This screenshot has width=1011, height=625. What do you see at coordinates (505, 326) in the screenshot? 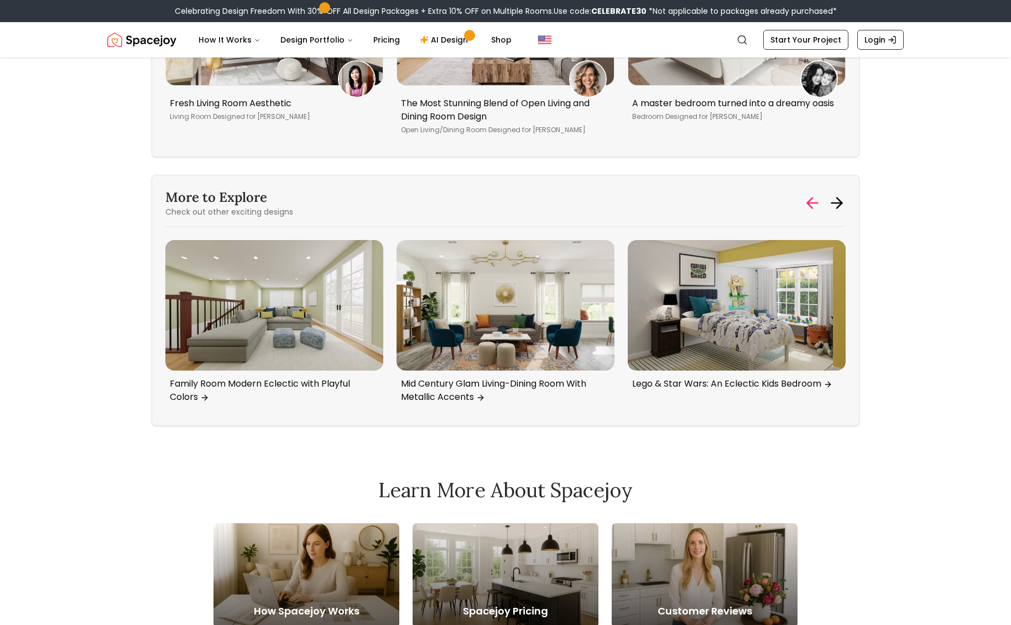
I see `div: 6 / 6` at bounding box center [505, 326].